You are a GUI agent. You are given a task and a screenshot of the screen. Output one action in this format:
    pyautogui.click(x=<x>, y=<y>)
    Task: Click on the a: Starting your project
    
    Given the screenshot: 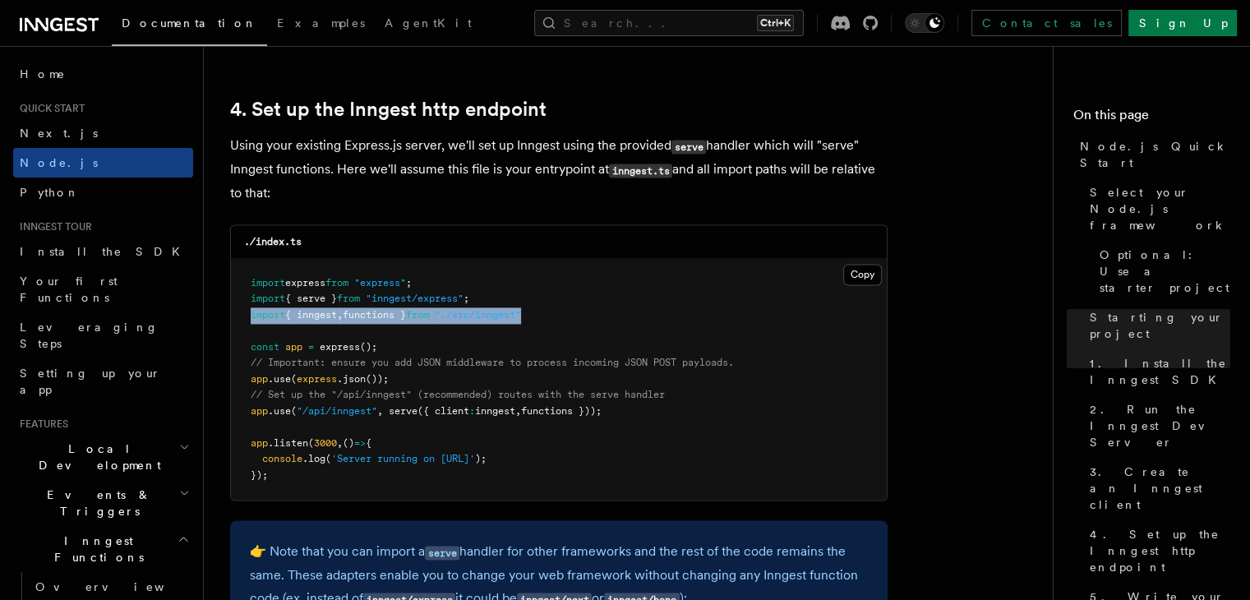 What is the action you would take?
    pyautogui.click(x=1157, y=326)
    